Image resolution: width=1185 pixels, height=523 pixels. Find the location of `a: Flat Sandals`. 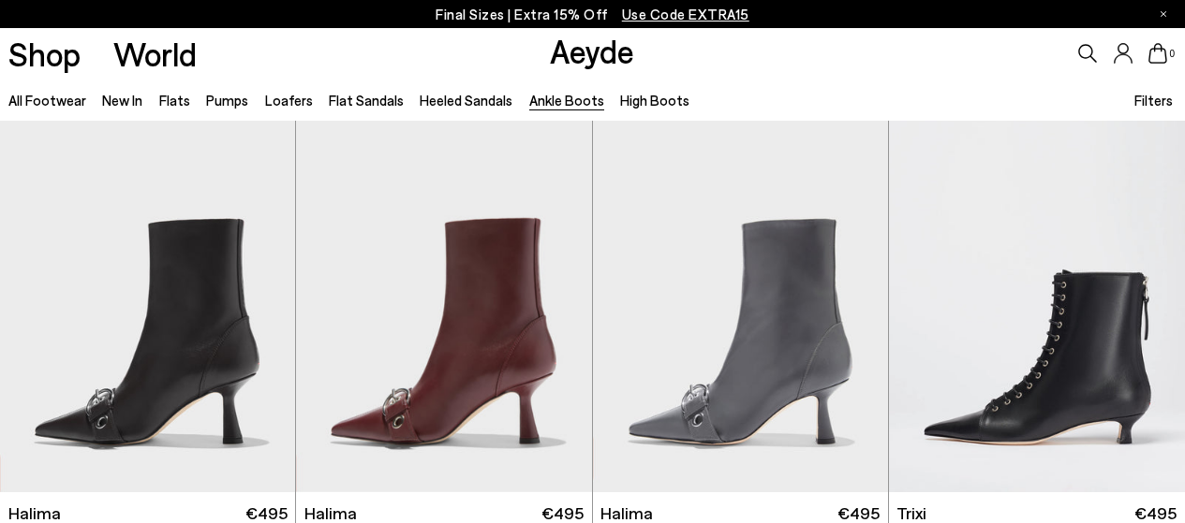

a: Flat Sandals is located at coordinates (366, 100).